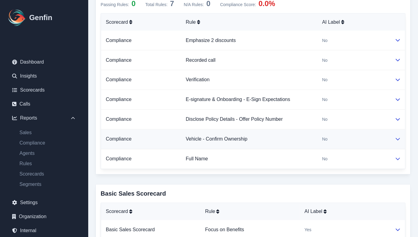 This screenshot has width=418, height=237. What do you see at coordinates (197, 159) in the screenshot?
I see `a: Full Name` at bounding box center [197, 159].